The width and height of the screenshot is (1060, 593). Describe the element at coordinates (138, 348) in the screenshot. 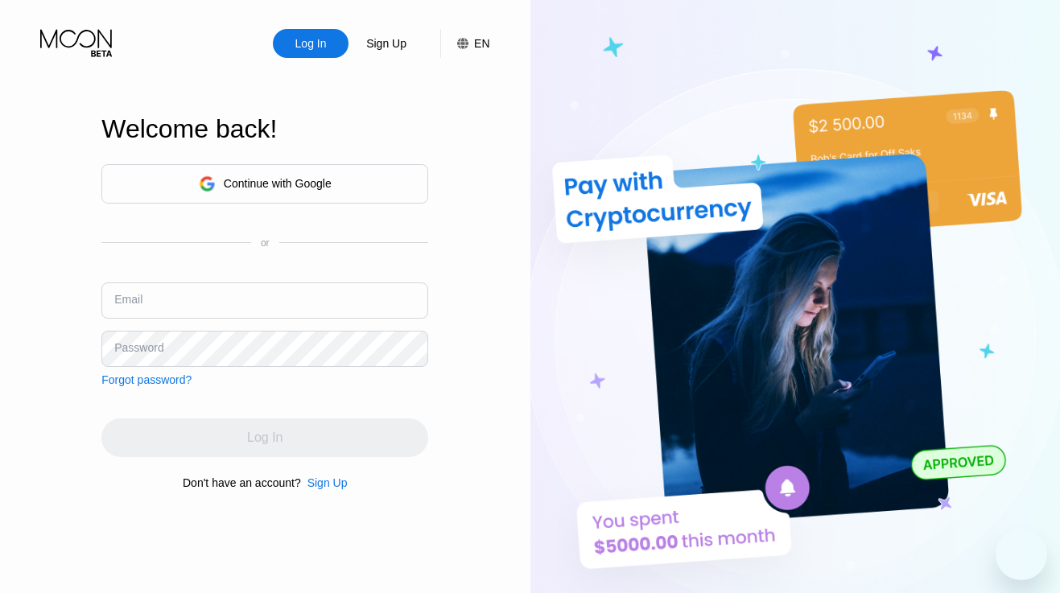

I see `div: Password` at that location.